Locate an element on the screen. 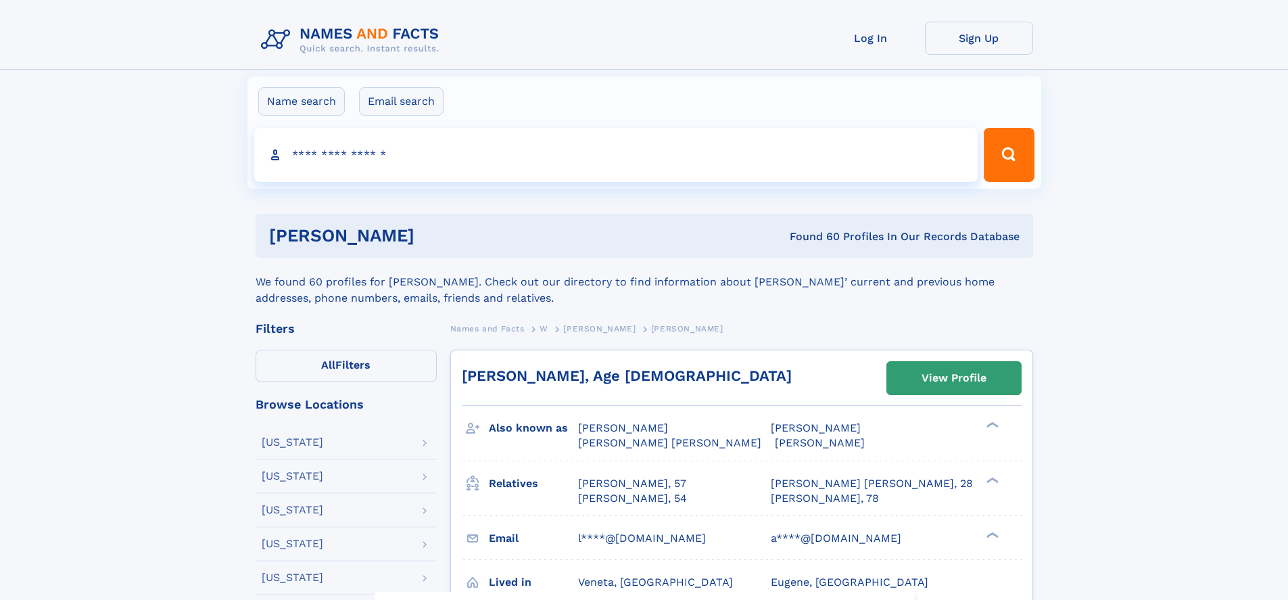  label: Name search is located at coordinates (302, 101).